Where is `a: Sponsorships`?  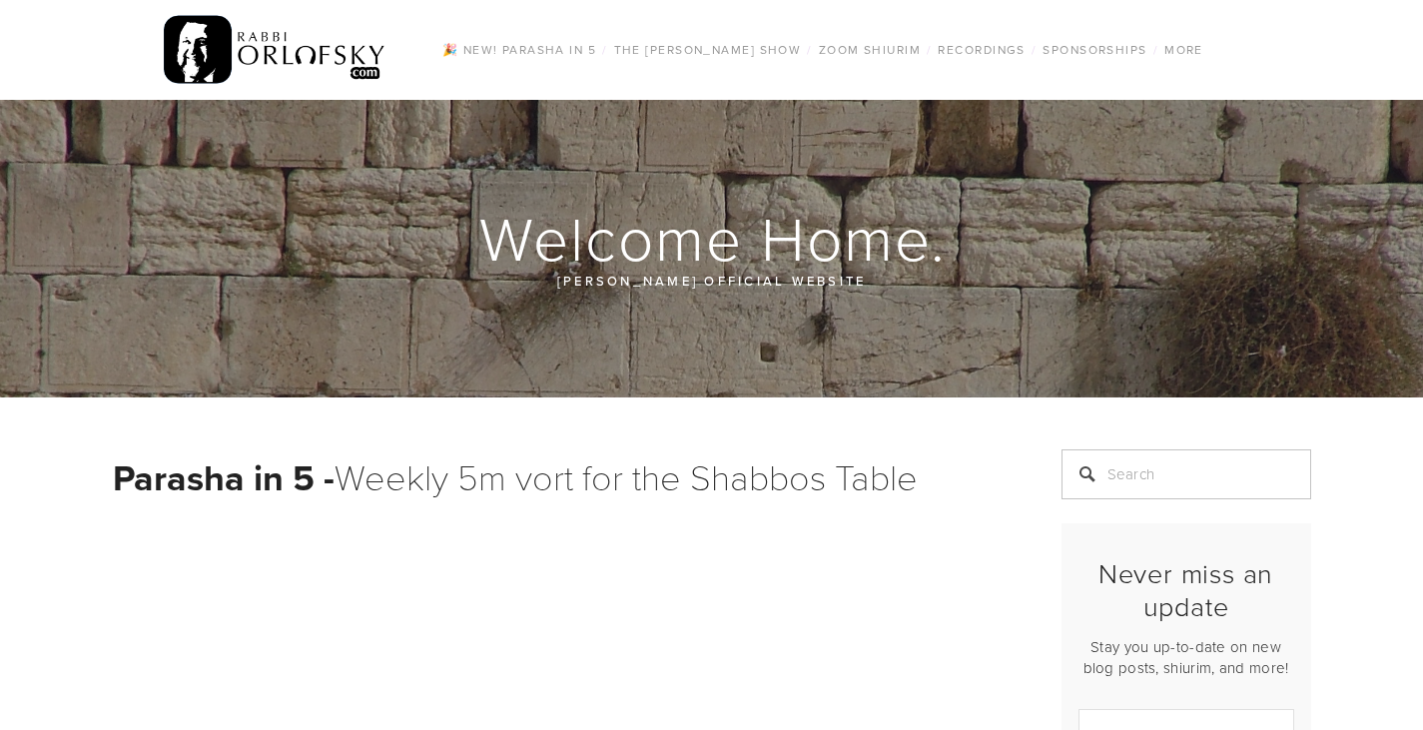
a: Sponsorships is located at coordinates (1095, 50).